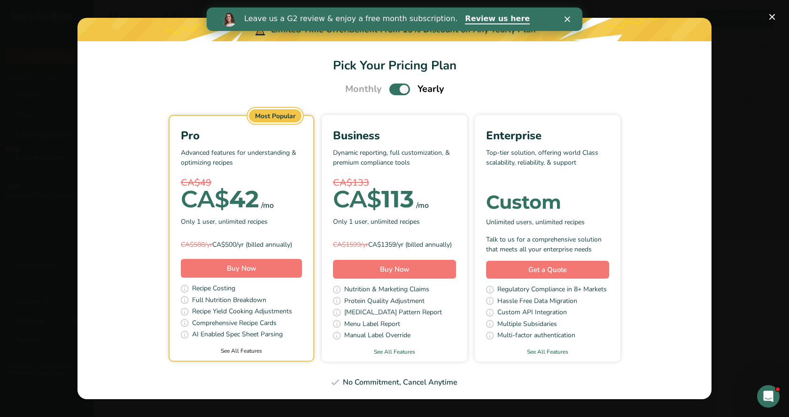 Image resolution: width=789 pixels, height=417 pixels. Describe the element at coordinates (536, 336) in the screenshot. I see `span: Multi-factor authentication` at that location.